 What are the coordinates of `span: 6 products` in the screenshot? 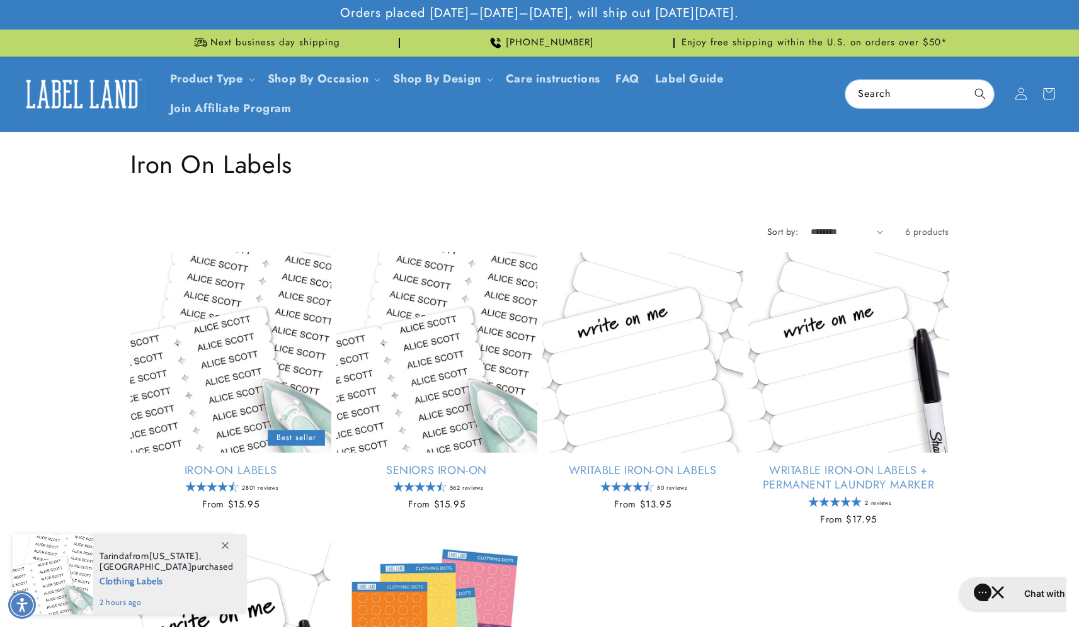 It's located at (927, 232).